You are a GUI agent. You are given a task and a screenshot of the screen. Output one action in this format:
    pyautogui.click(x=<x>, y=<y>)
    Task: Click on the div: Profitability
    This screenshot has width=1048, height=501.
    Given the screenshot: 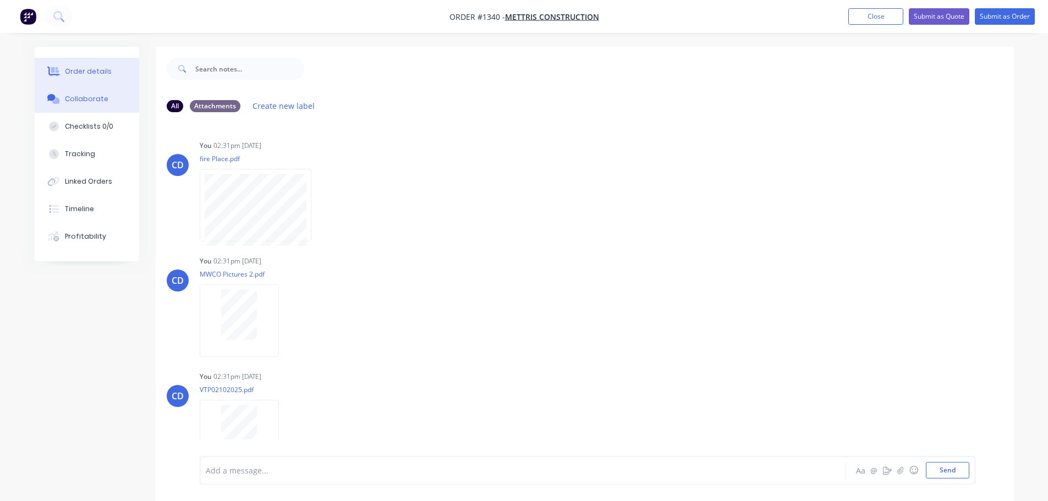 What is the action you would take?
    pyautogui.click(x=85, y=236)
    